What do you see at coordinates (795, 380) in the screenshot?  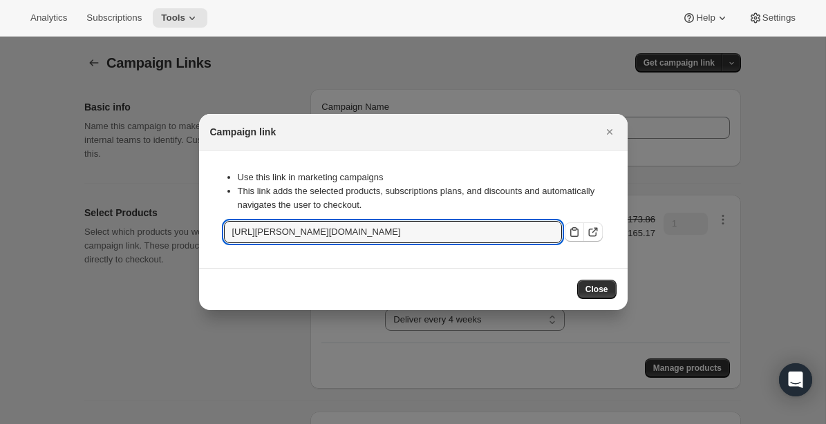 I see `div: Open Intercom Messenger` at bounding box center [795, 380].